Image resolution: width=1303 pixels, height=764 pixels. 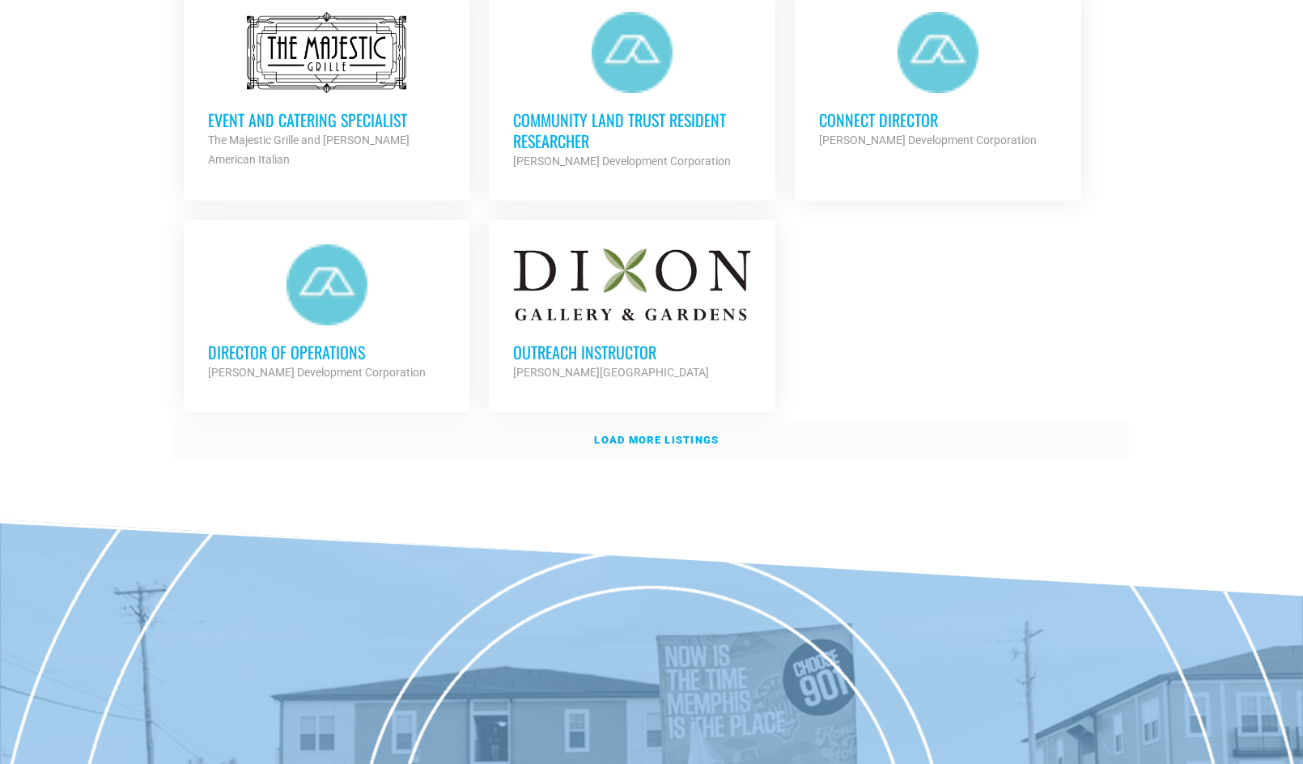 I want to click on h3: Event and Catering Specialist, so click(x=327, y=120).